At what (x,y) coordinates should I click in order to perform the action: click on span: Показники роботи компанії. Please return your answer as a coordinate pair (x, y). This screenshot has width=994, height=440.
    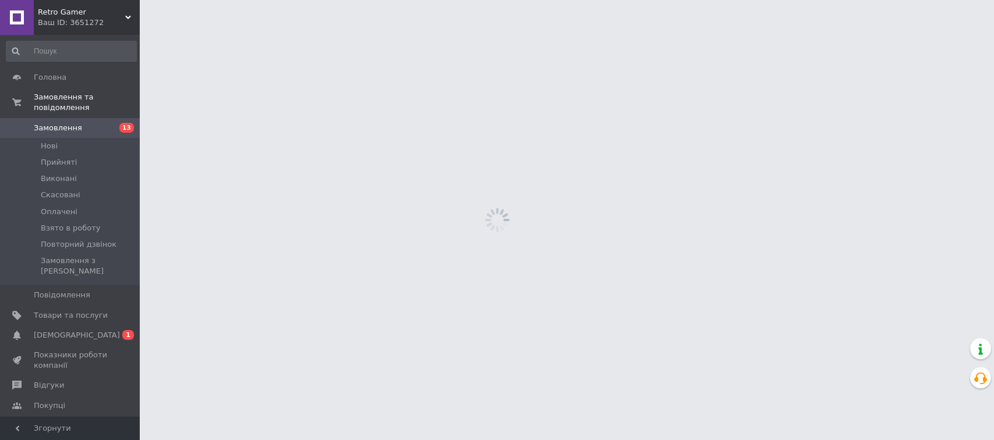
    Looking at the image, I should click on (70, 361).